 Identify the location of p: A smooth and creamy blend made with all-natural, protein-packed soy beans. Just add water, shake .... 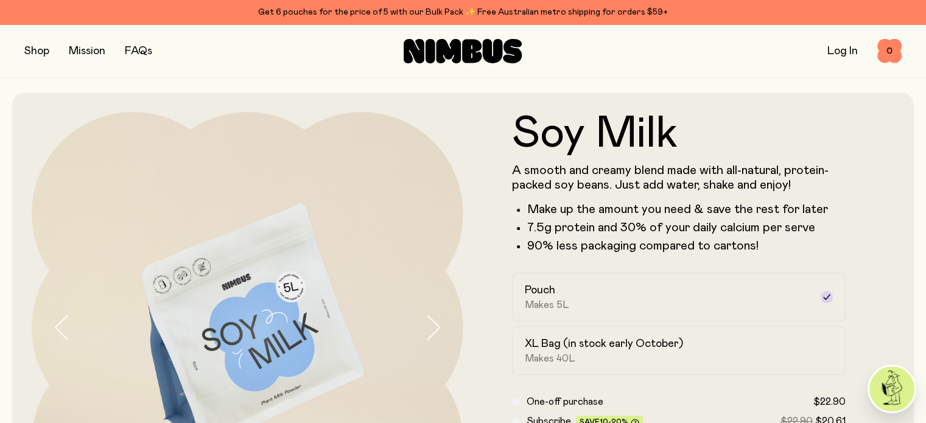
(679, 178).